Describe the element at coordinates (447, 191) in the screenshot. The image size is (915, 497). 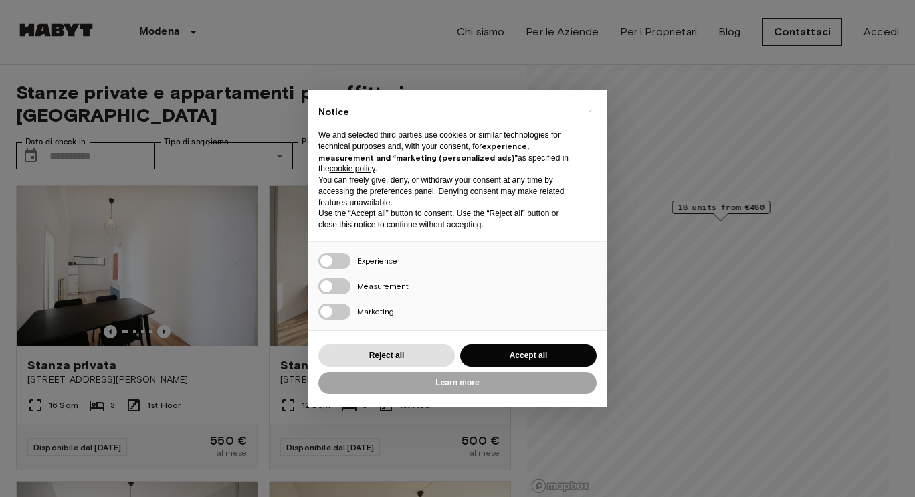
I see `p: You can freely give, deny, or withdraw your consent at any time by accessing the preferences pane...` at that location.